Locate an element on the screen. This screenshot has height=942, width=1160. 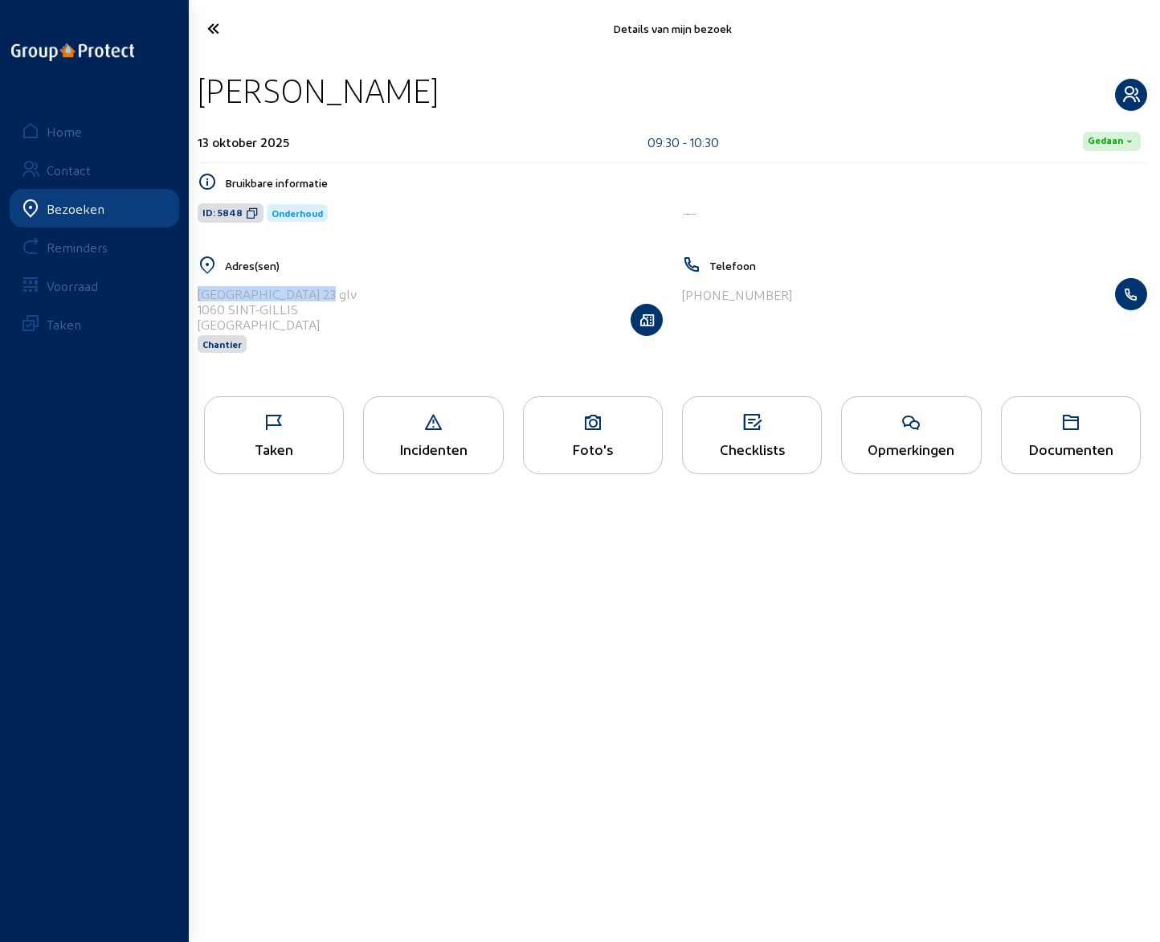
h5: Bruikbare informatie is located at coordinates (686, 182).